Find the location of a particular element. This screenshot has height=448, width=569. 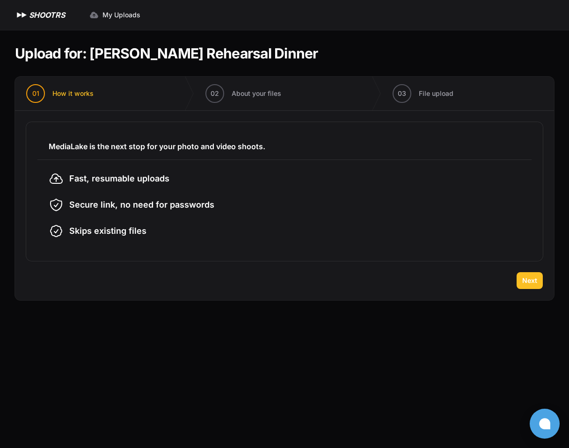

span: Fast, resumable uploads is located at coordinates (119, 179).